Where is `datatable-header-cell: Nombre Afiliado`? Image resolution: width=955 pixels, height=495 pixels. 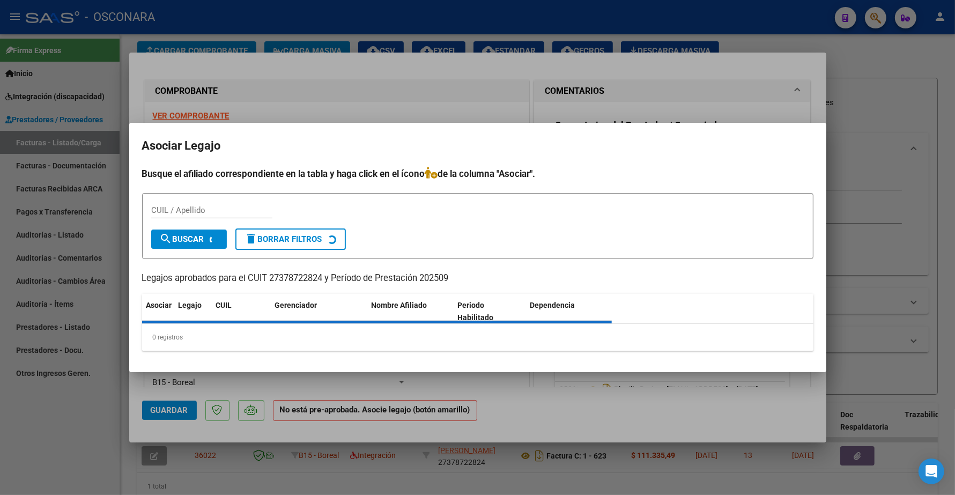 datatable-header-cell: Nombre Afiliado is located at coordinates (410, 312).